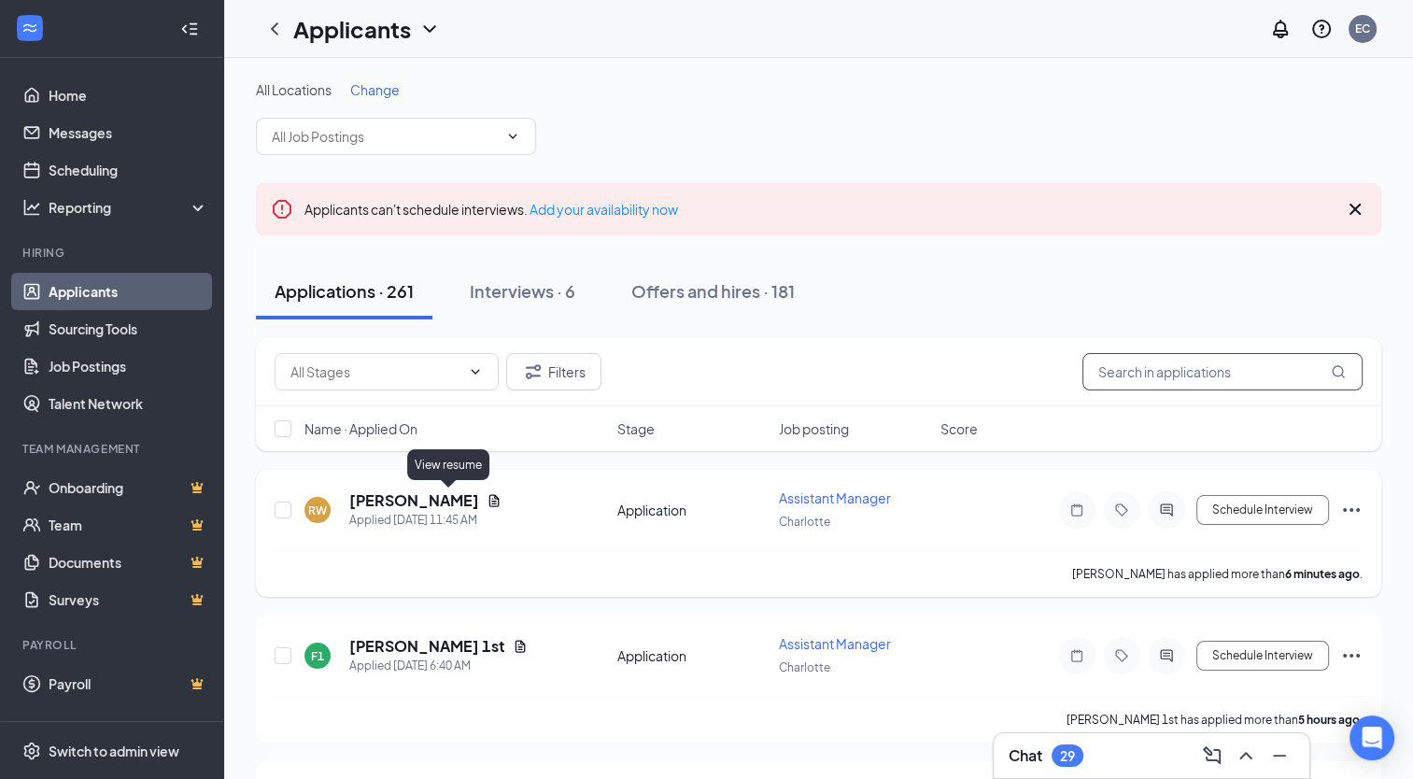 This screenshot has height=779, width=1413. Describe the element at coordinates (1212, 755) in the screenshot. I see `button: ComposeMessage` at that location.